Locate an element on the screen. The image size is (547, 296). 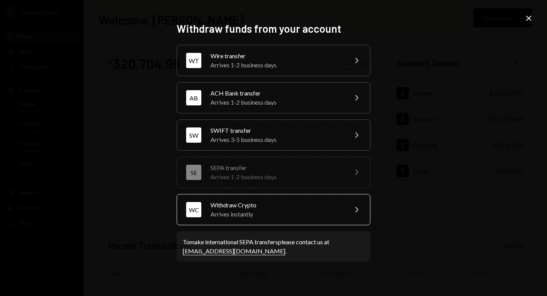
div: Arrives 3-5 business days is located at coordinates (277, 140).